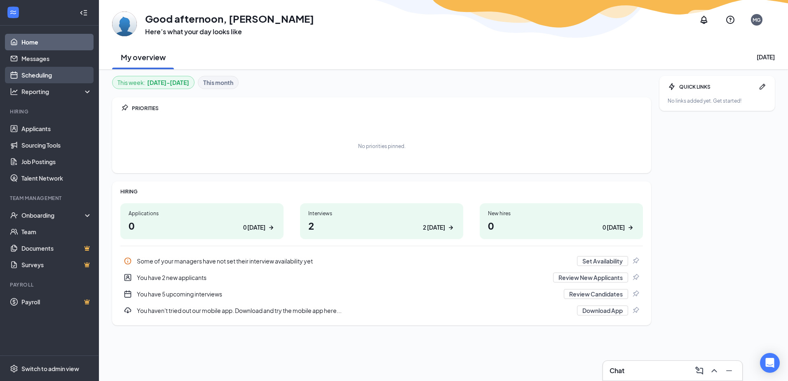 This screenshot has width=788, height=381. Describe the element at coordinates (671, 86) in the screenshot. I see `svg: Bolt` at that location.